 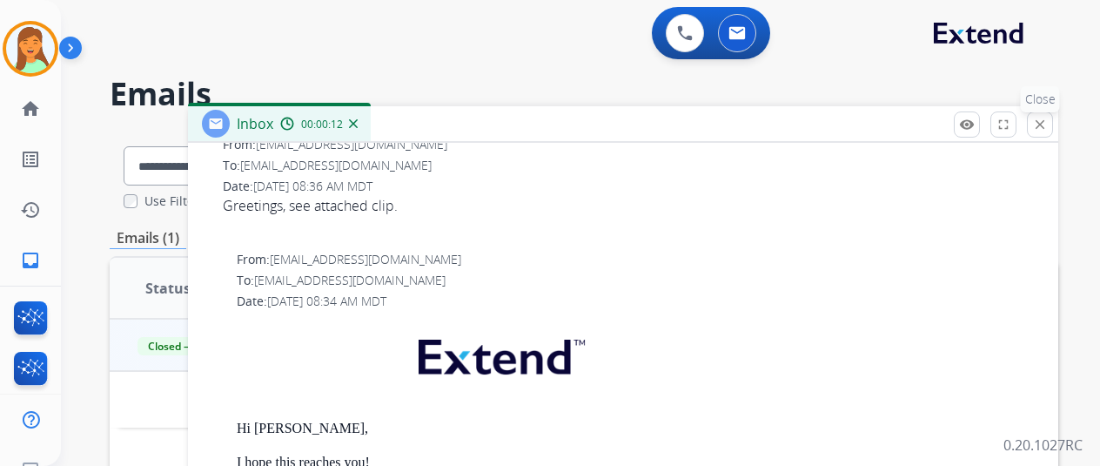 What do you see at coordinates (168, 288) in the screenshot?
I see `span: Status` at bounding box center [168, 288].